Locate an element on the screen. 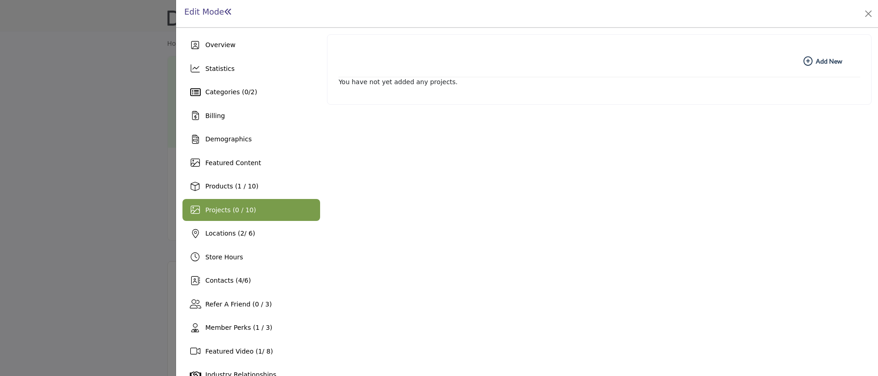  i: Add New is located at coordinates (808, 61).